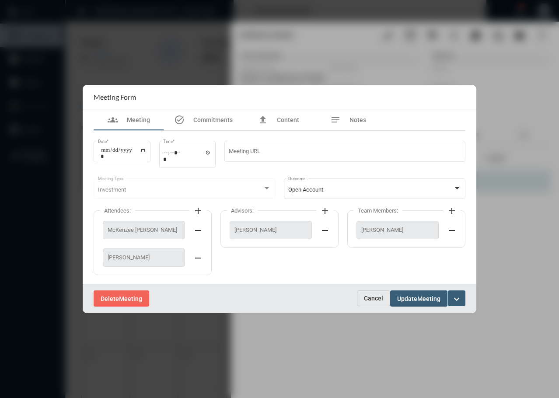 Image resolution: width=559 pixels, height=398 pixels. What do you see at coordinates (306, 189) in the screenshot?
I see `span: Open Account` at bounding box center [306, 189].